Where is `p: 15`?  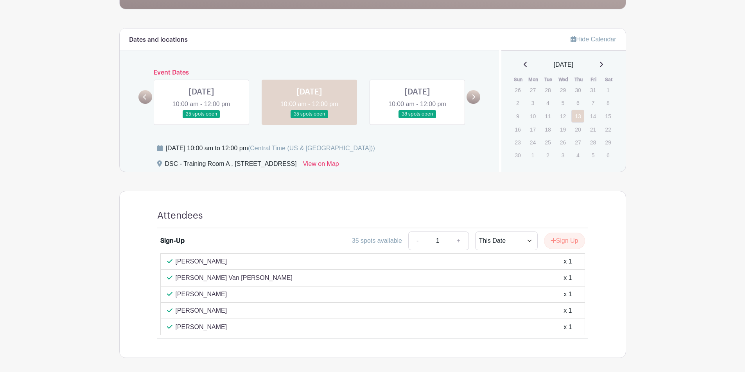
p: 15 is located at coordinates (607, 116).